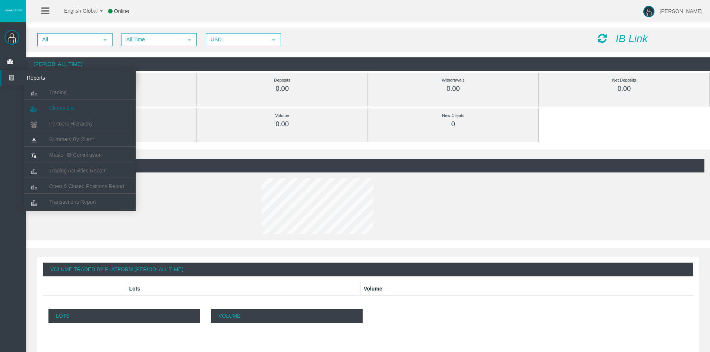  I want to click on span: USD, so click(237, 39).